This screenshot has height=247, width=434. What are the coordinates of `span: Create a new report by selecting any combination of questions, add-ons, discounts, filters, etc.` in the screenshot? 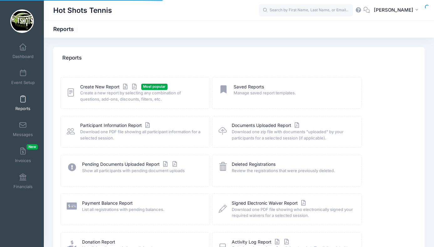 It's located at (141, 96).